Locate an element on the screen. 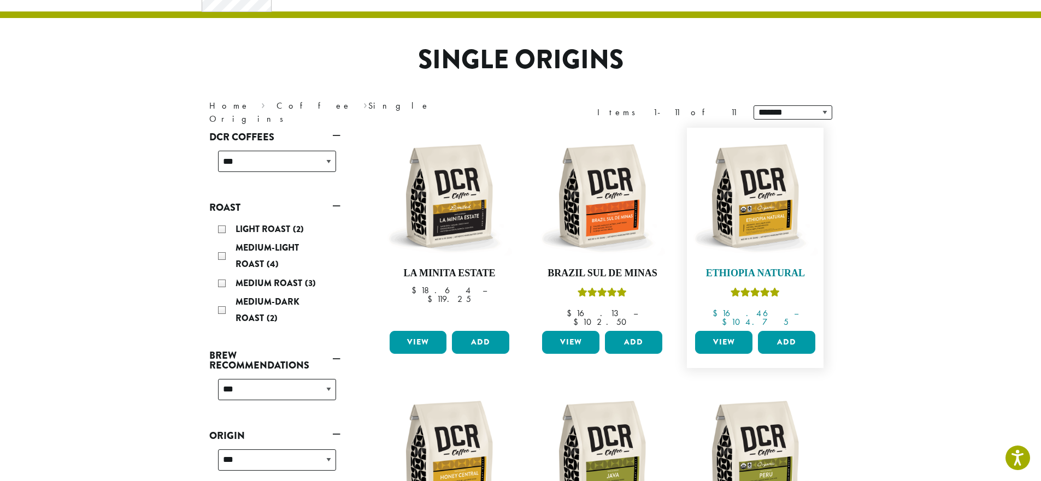 This screenshot has height=481, width=1041. bdi: 102.50 is located at coordinates (602, 322).